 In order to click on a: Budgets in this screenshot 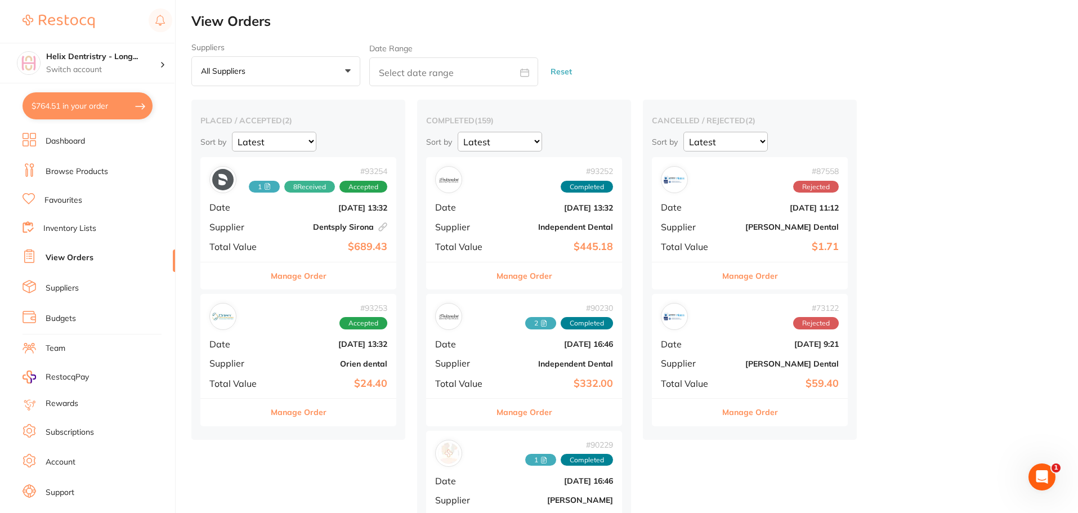, I will do `click(61, 319)`.